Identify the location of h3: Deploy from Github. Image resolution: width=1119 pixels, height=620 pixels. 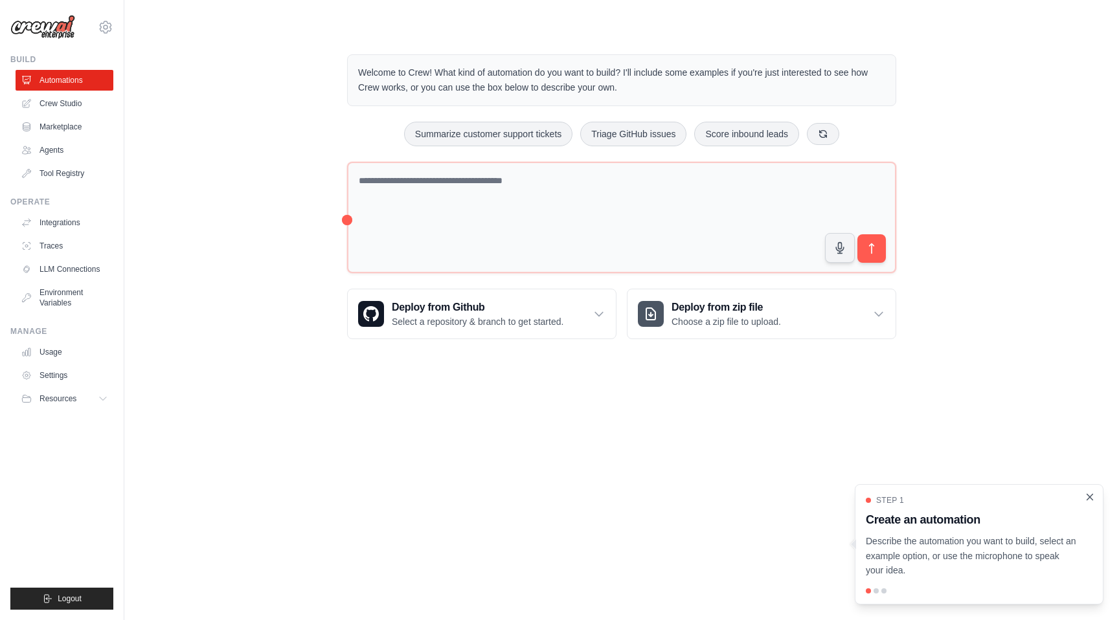
(477, 307).